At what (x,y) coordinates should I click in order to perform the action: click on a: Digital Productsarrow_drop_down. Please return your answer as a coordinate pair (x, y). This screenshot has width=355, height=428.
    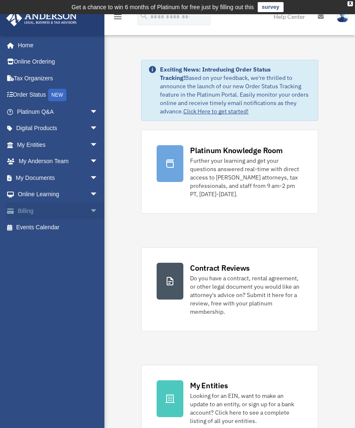
    Looking at the image, I should click on (58, 128).